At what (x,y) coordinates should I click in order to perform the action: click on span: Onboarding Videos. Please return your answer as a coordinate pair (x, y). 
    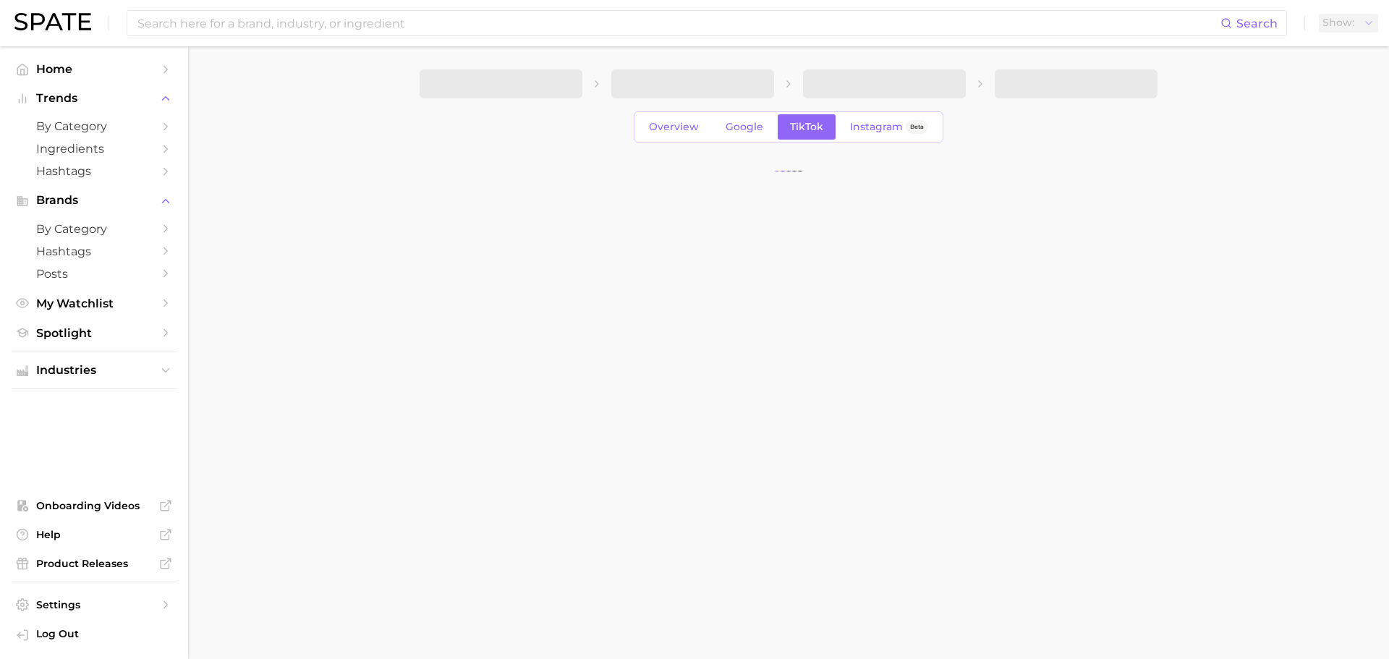
    Looking at the image, I should click on (94, 506).